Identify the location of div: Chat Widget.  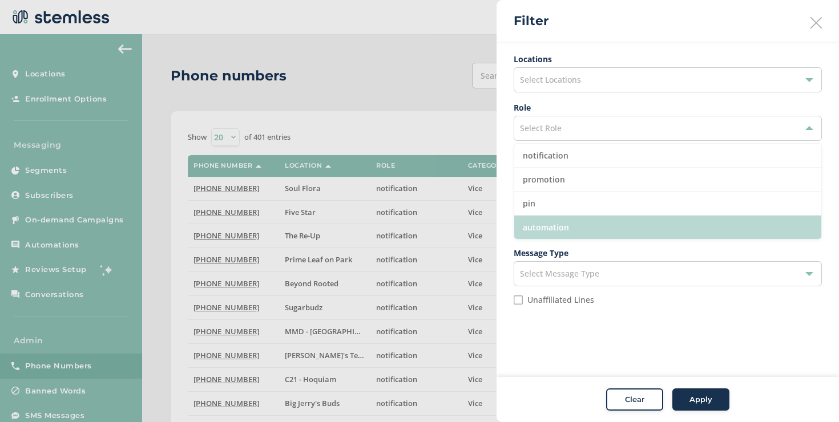
(811, 395).